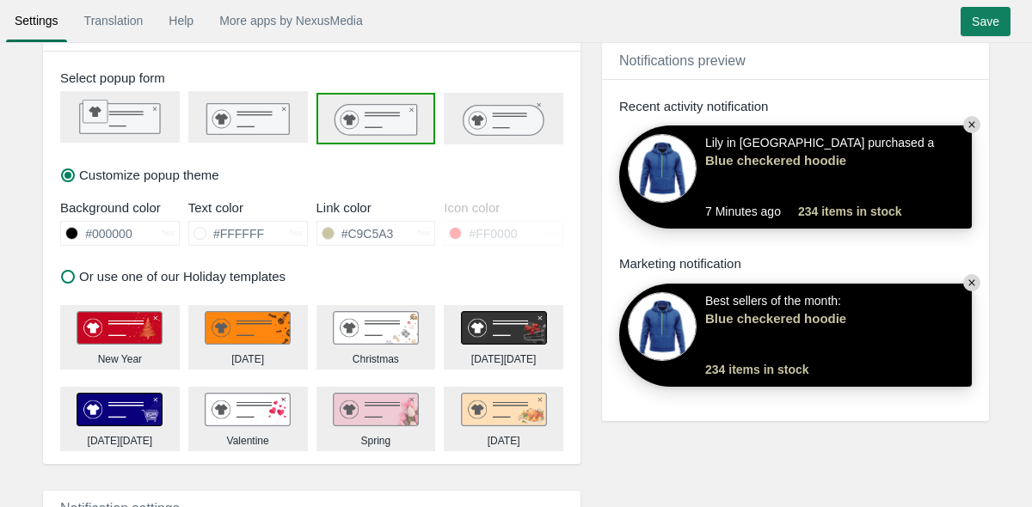  What do you see at coordinates (120, 410) in the screenshot?
I see `img: cyber_monday.png` at bounding box center [120, 410].